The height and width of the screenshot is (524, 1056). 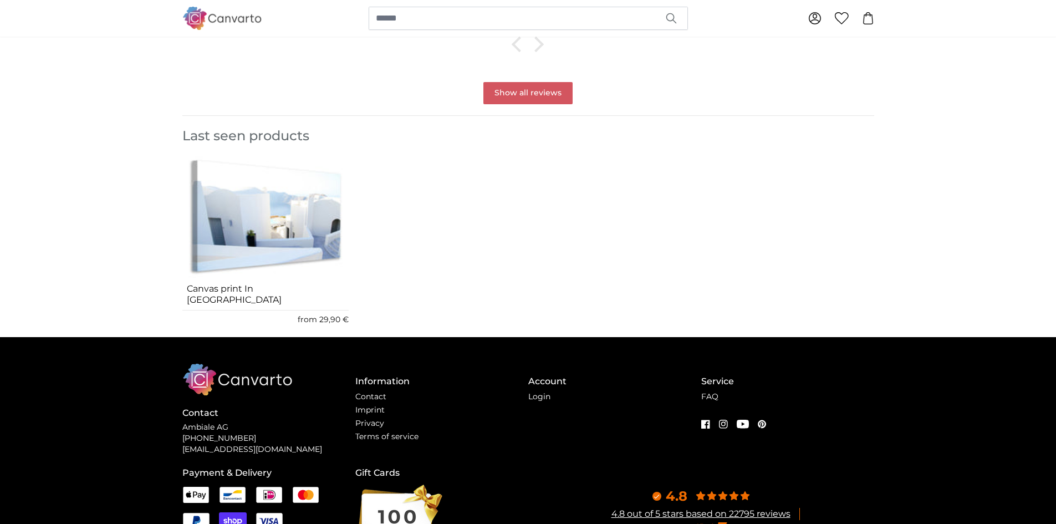 What do you see at coordinates (269, 473) in the screenshot?
I see `h4: Payment & Delivery` at bounding box center [269, 473].